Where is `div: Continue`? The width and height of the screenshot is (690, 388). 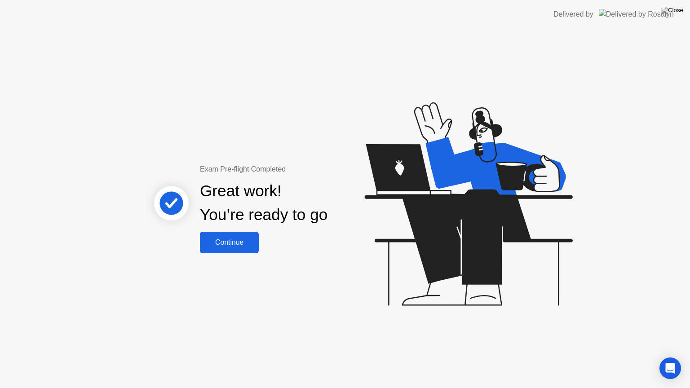
div: Continue is located at coordinates (229, 242).